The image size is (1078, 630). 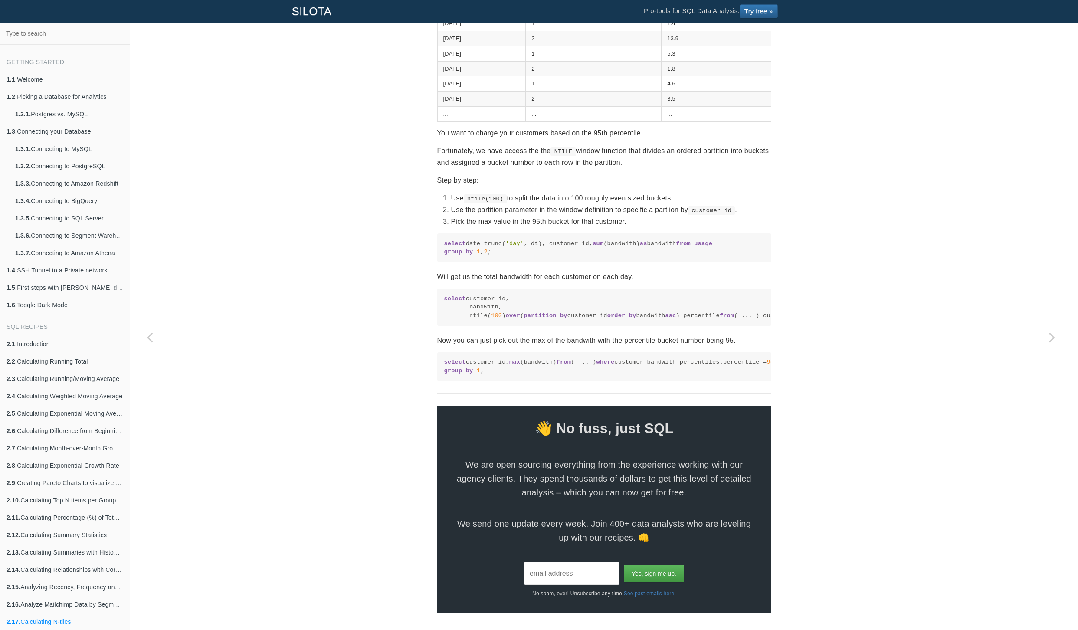 What do you see at coordinates (13, 570) in the screenshot?
I see `b: 2.14.` at bounding box center [13, 570].